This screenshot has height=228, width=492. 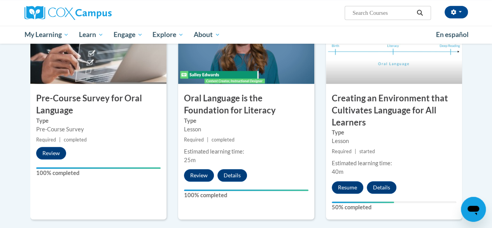 I want to click on span: En español, so click(x=452, y=34).